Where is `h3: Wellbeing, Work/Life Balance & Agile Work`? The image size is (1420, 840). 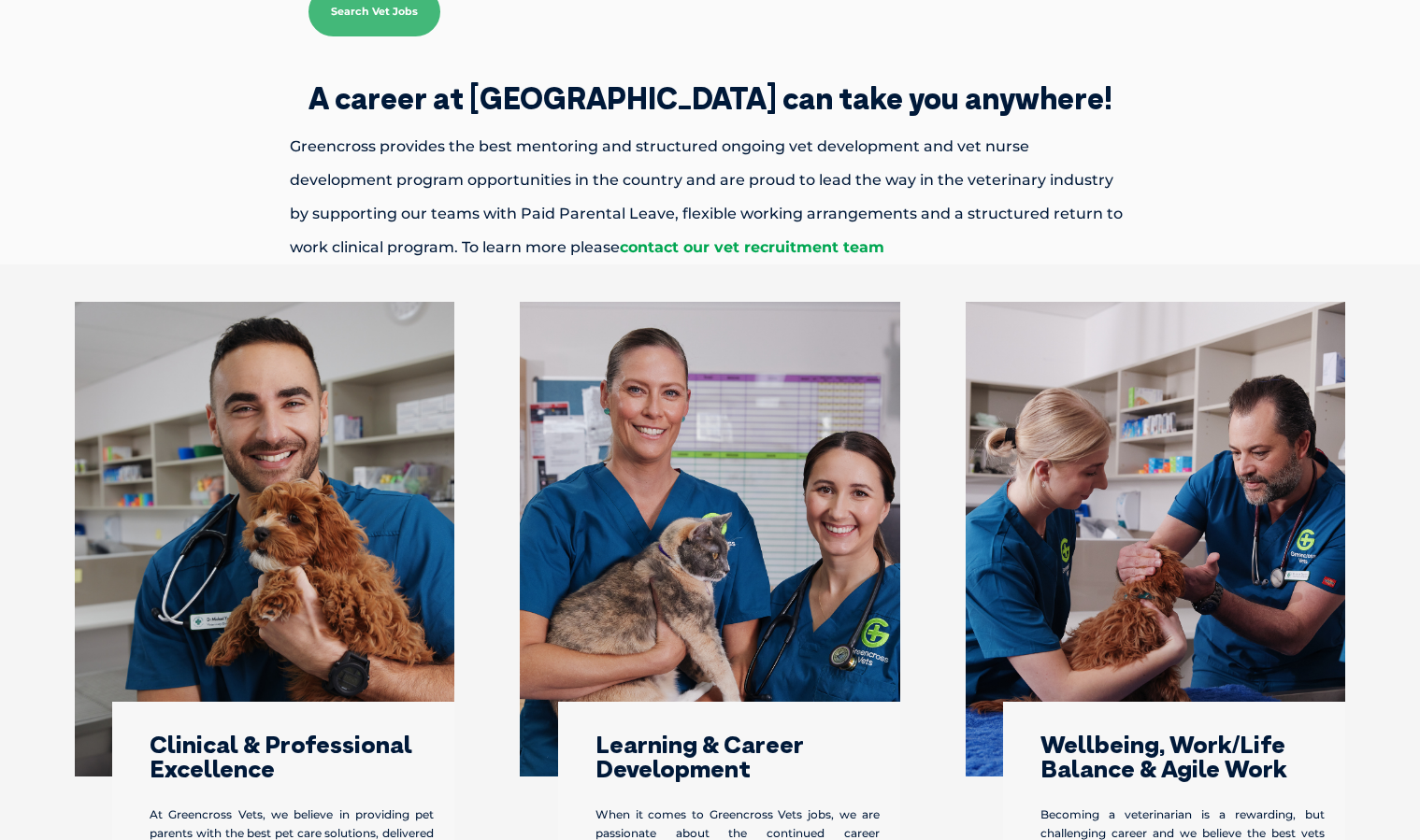 h3: Wellbeing, Work/Life Balance & Agile Work is located at coordinates (1183, 757).